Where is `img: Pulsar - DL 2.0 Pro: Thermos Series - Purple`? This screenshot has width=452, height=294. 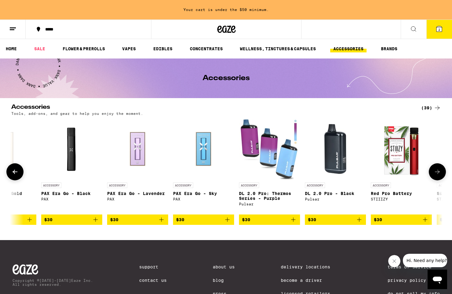 img: Pulsar - DL 2.0 Pro: Thermos Series - Purple is located at coordinates (269, 149).